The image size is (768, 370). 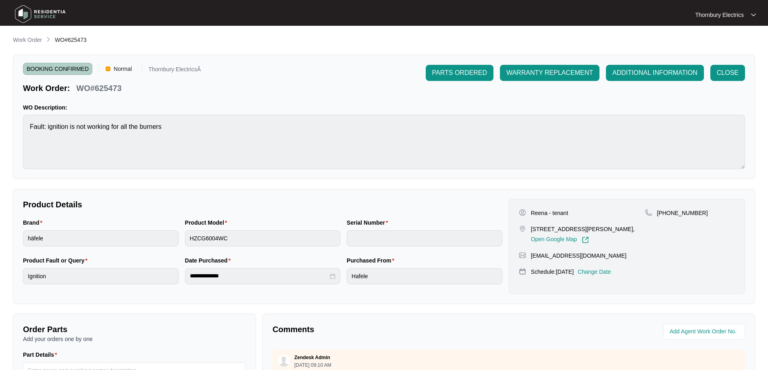 What do you see at coordinates (655, 73) in the screenshot?
I see `button: ADDITIONAL INFORMATION` at bounding box center [655, 73].